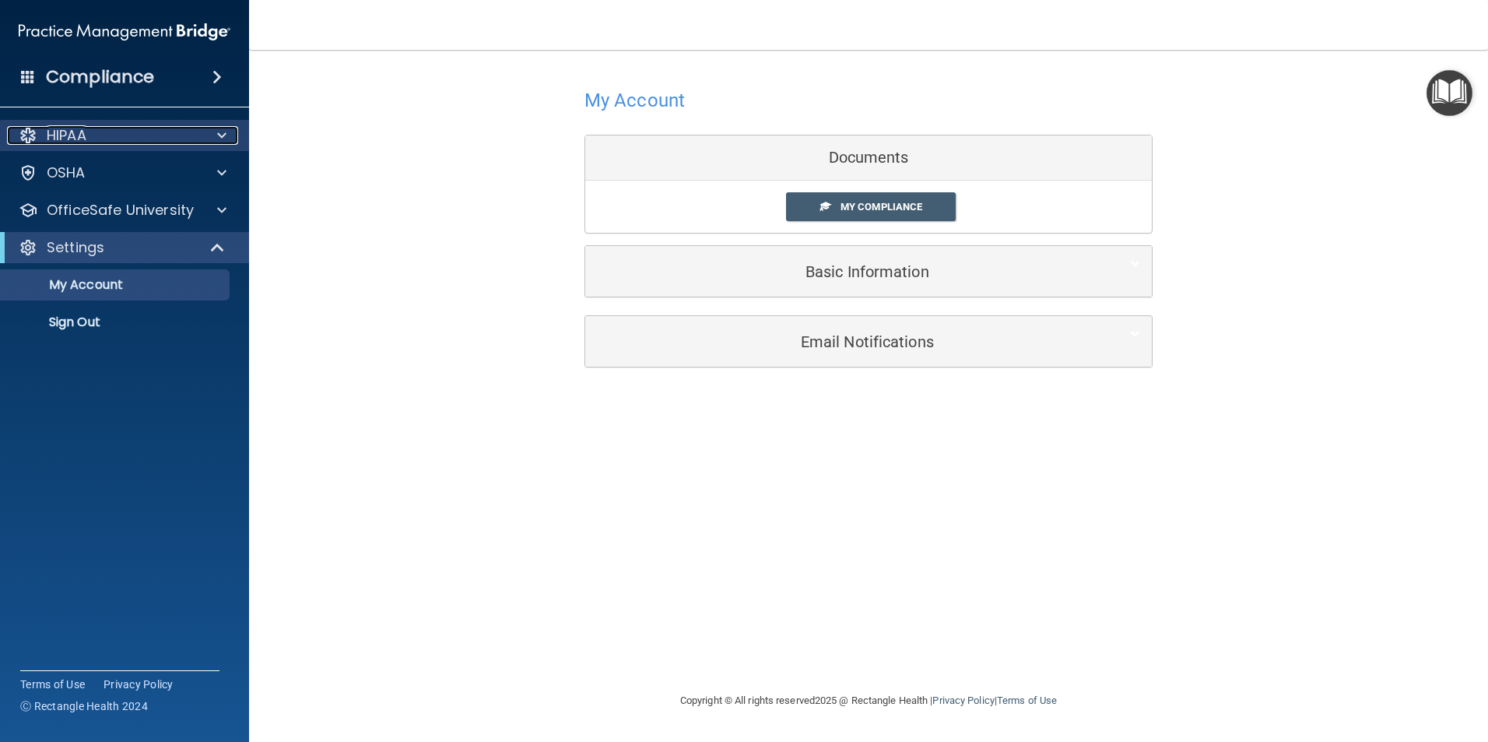  What do you see at coordinates (868, 271) in the screenshot?
I see `a: Basic Information` at bounding box center [868, 271].